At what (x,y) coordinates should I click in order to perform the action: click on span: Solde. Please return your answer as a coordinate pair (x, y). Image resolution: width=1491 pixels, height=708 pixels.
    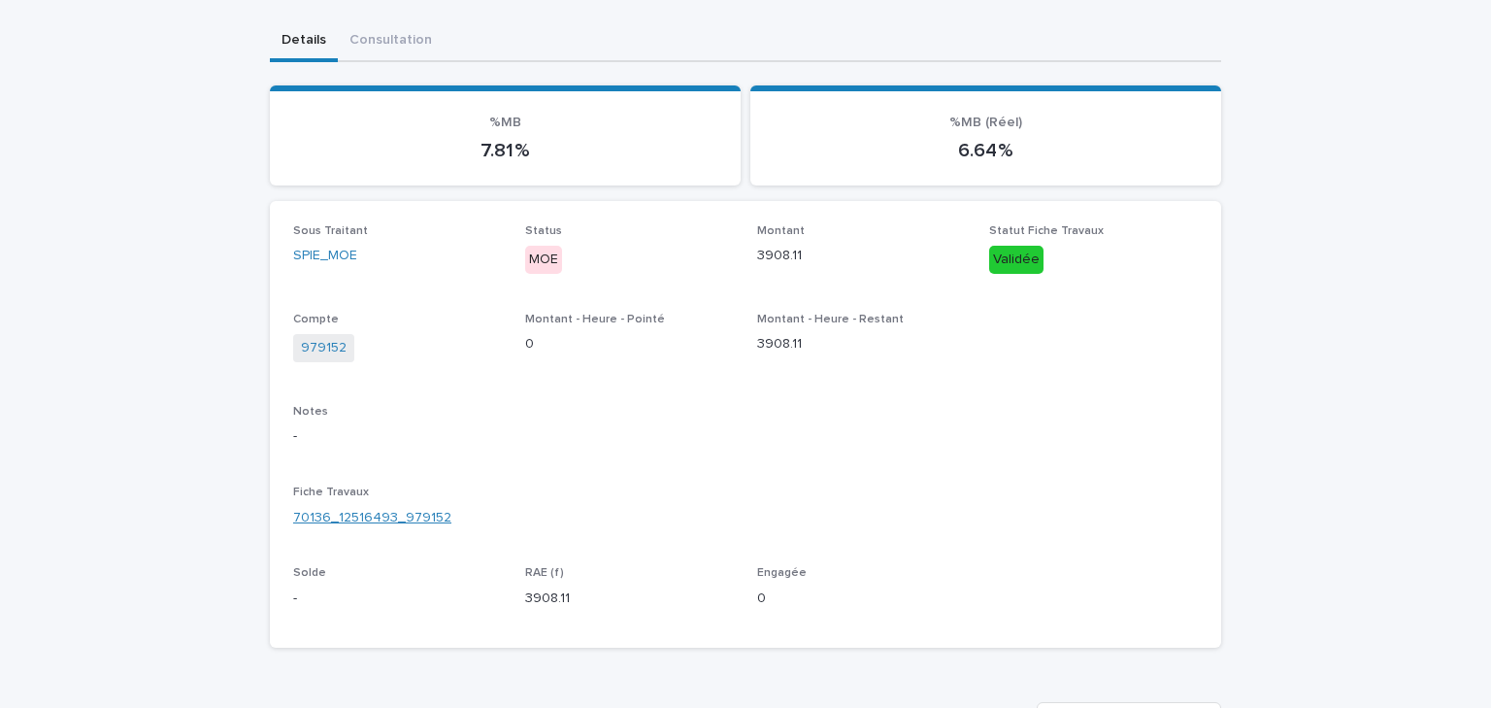
    Looking at the image, I should click on (310, 573).